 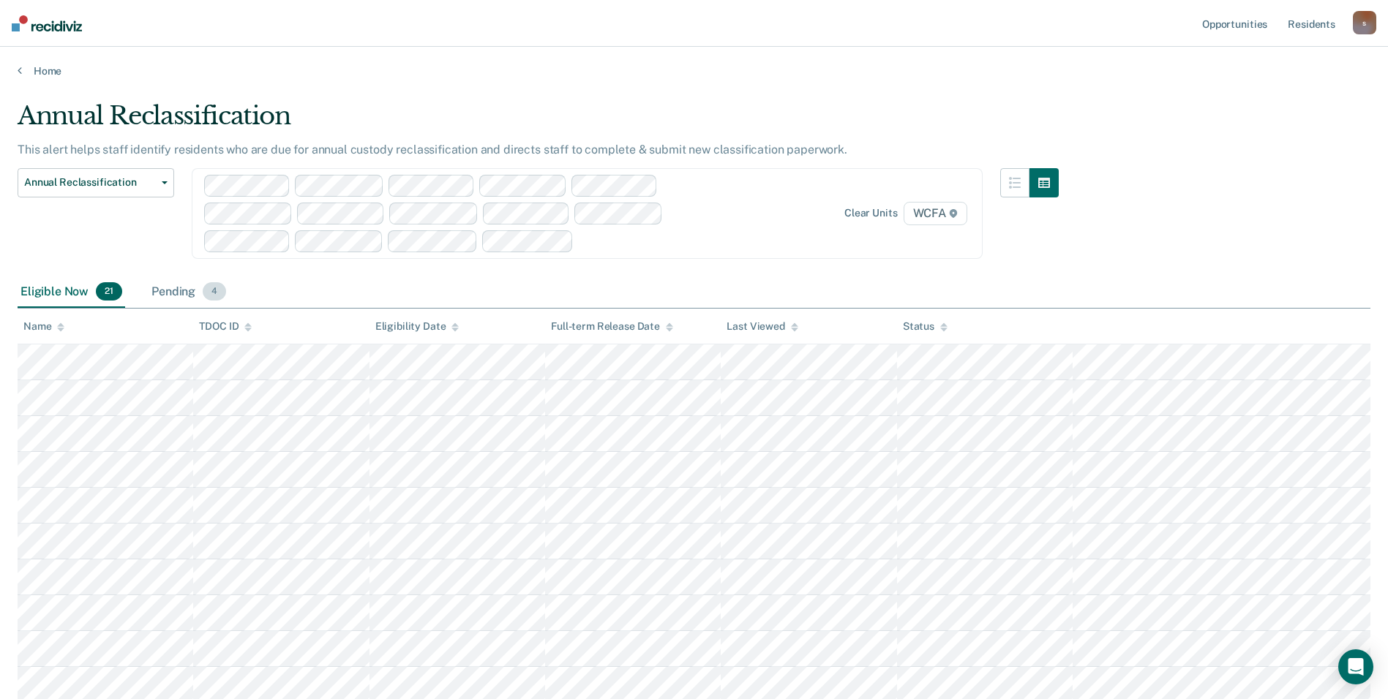 I want to click on div: Eligibility Date, so click(x=417, y=326).